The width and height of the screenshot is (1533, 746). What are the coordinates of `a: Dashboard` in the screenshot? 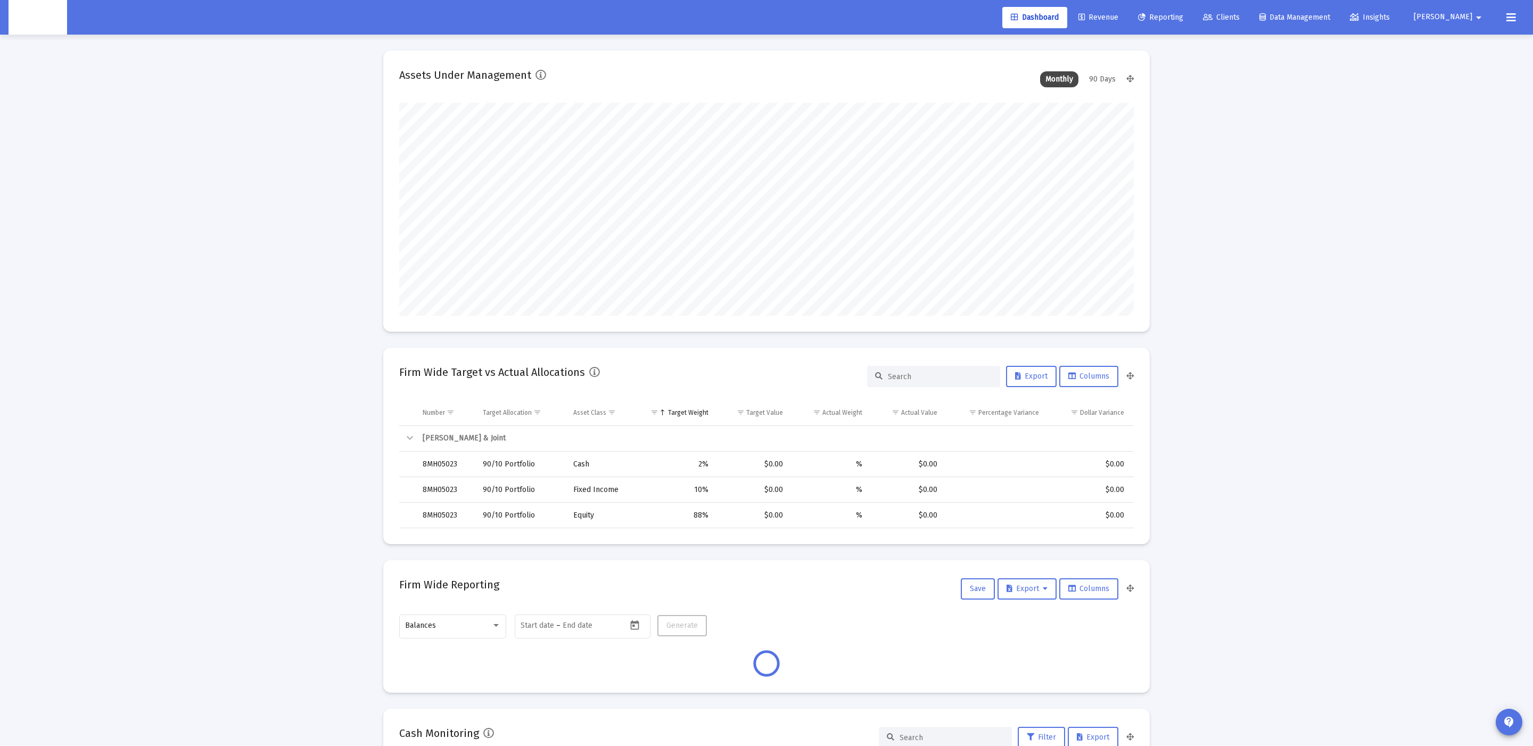 It's located at (1034, 18).